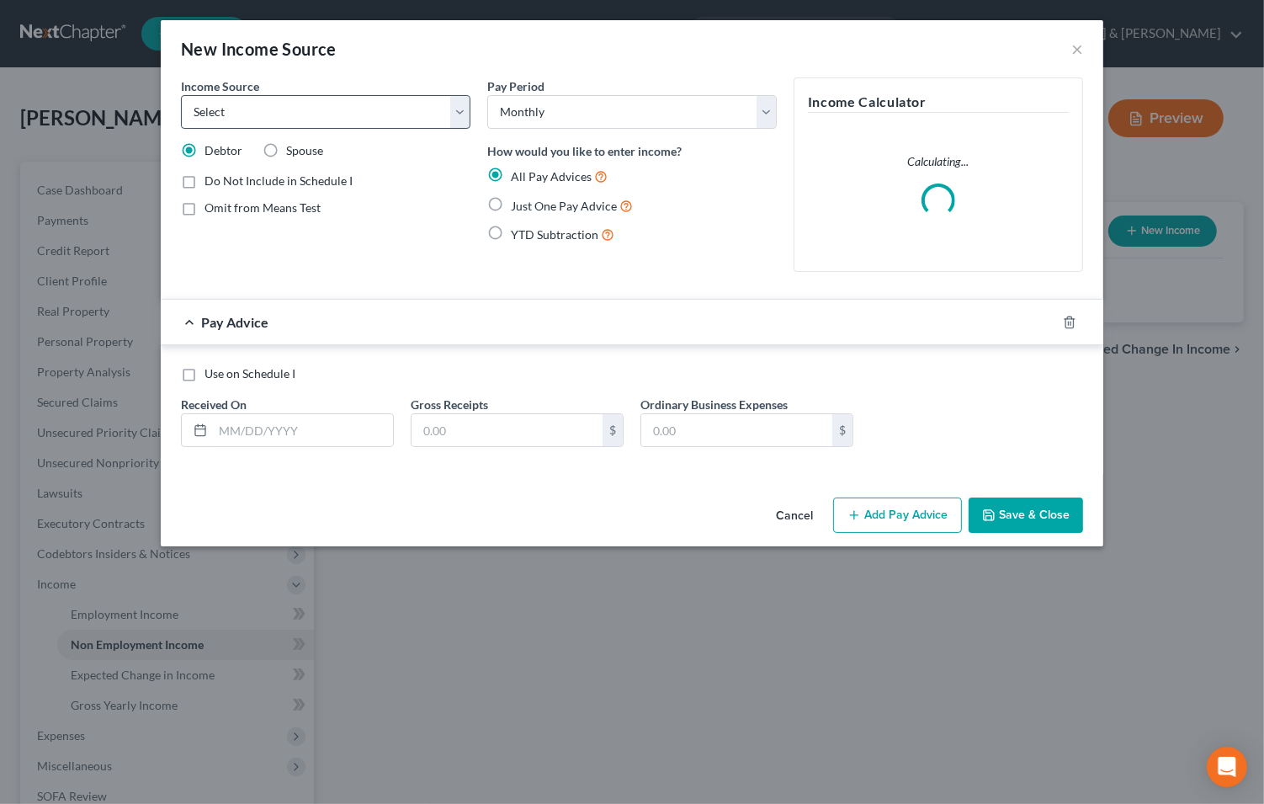 The image size is (1264, 804). What do you see at coordinates (516, 86) in the screenshot?
I see `label: Pay Period` at bounding box center [516, 86].